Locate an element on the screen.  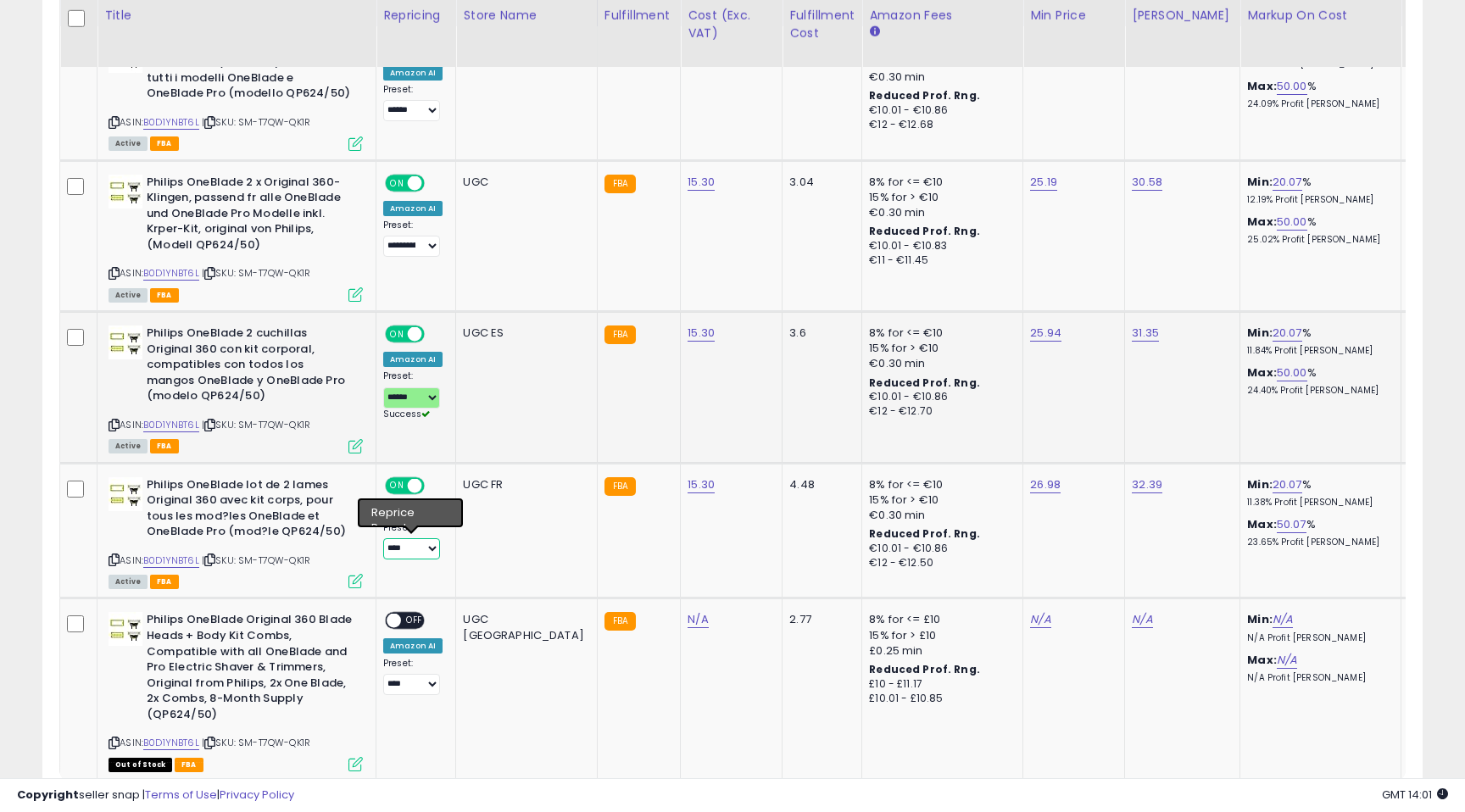
a: Terms of Use is located at coordinates (180, 794).